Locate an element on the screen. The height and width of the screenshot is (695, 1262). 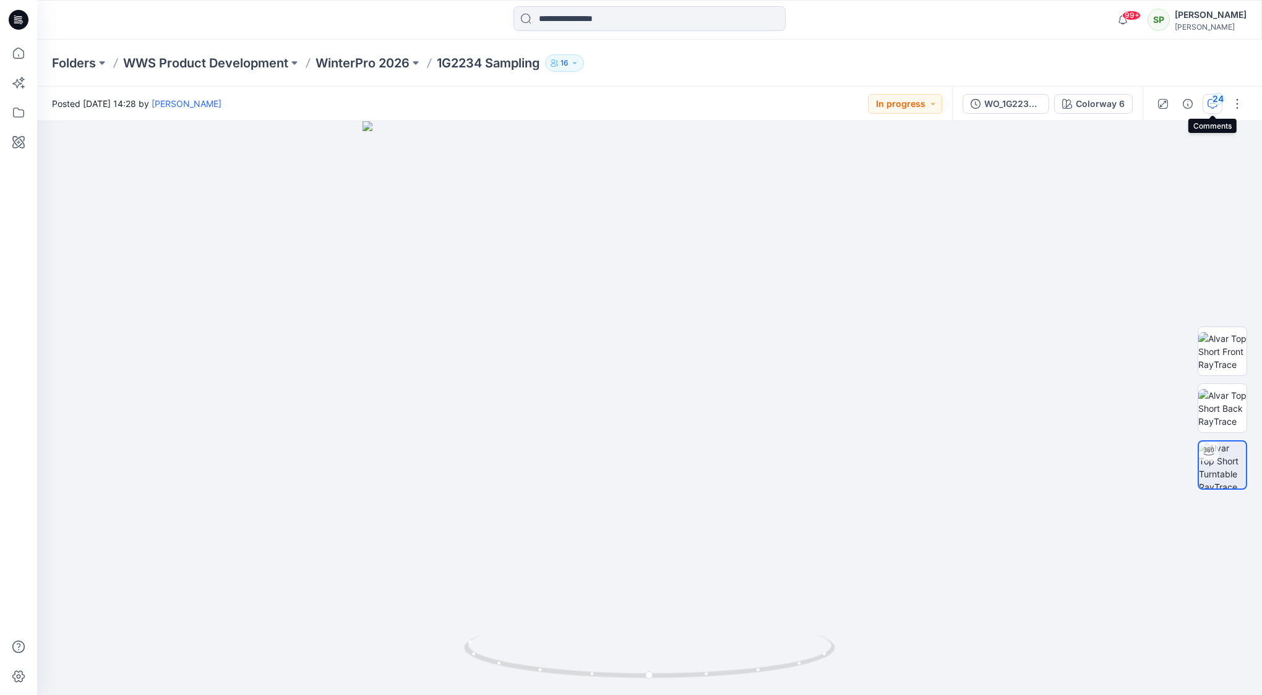
div: 24 is located at coordinates (1218, 99).